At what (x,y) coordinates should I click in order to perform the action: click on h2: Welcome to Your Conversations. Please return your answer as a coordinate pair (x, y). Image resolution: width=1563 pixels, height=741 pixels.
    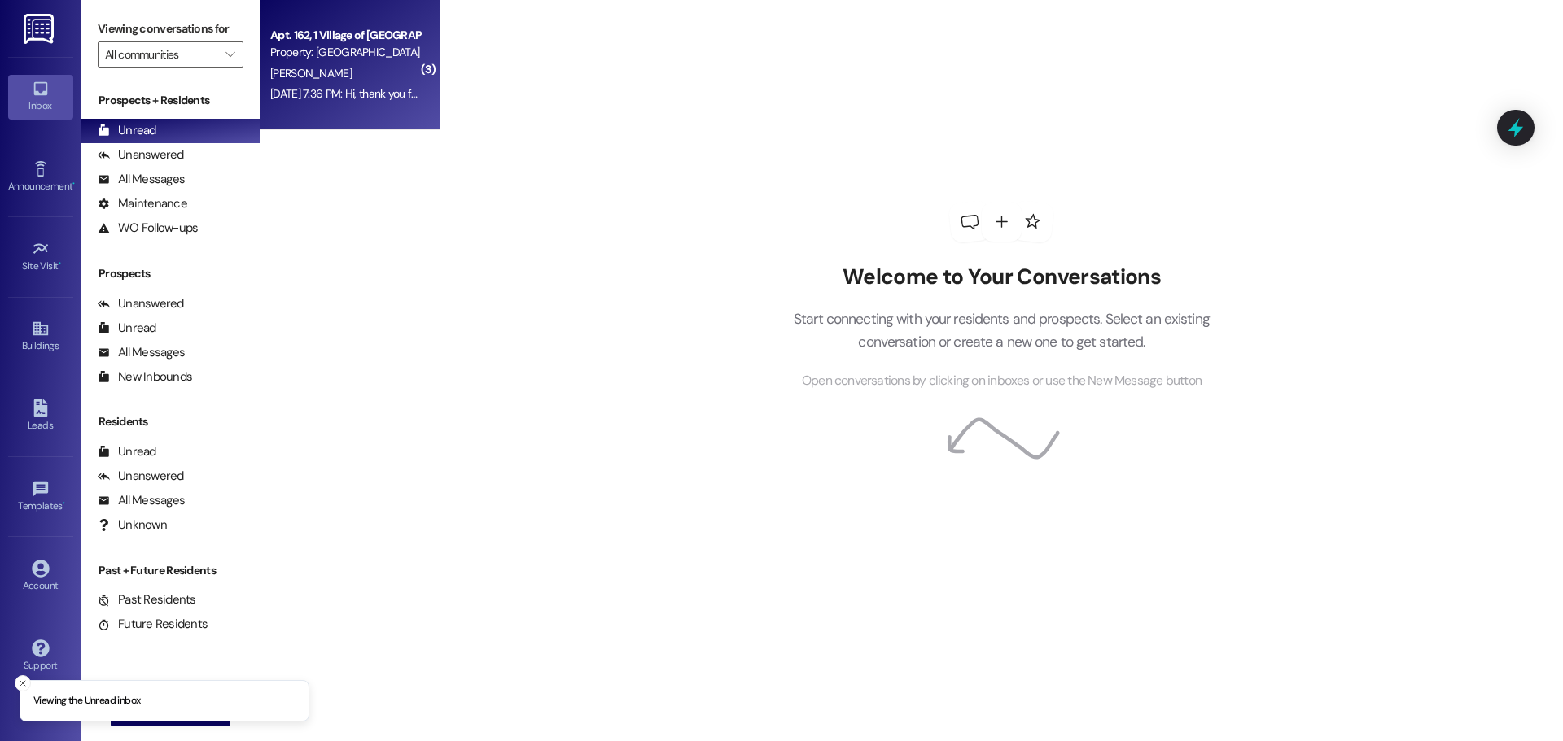
    Looking at the image, I should click on (1001, 278).